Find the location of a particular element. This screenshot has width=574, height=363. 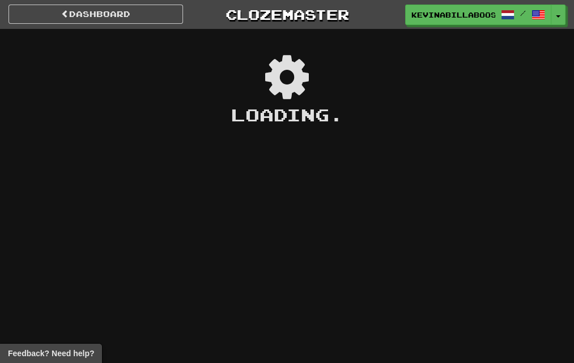

a: Dashboard is located at coordinates (96, 14).